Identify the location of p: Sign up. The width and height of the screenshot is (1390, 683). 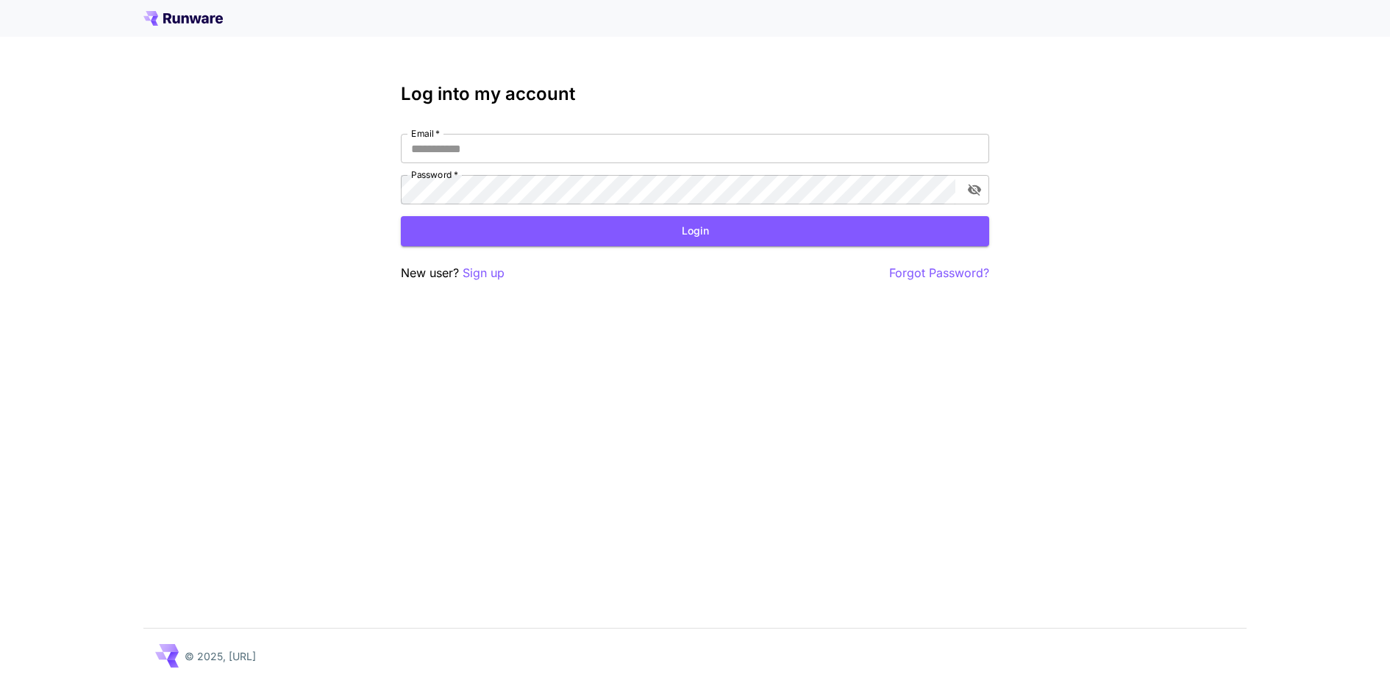
(483, 273).